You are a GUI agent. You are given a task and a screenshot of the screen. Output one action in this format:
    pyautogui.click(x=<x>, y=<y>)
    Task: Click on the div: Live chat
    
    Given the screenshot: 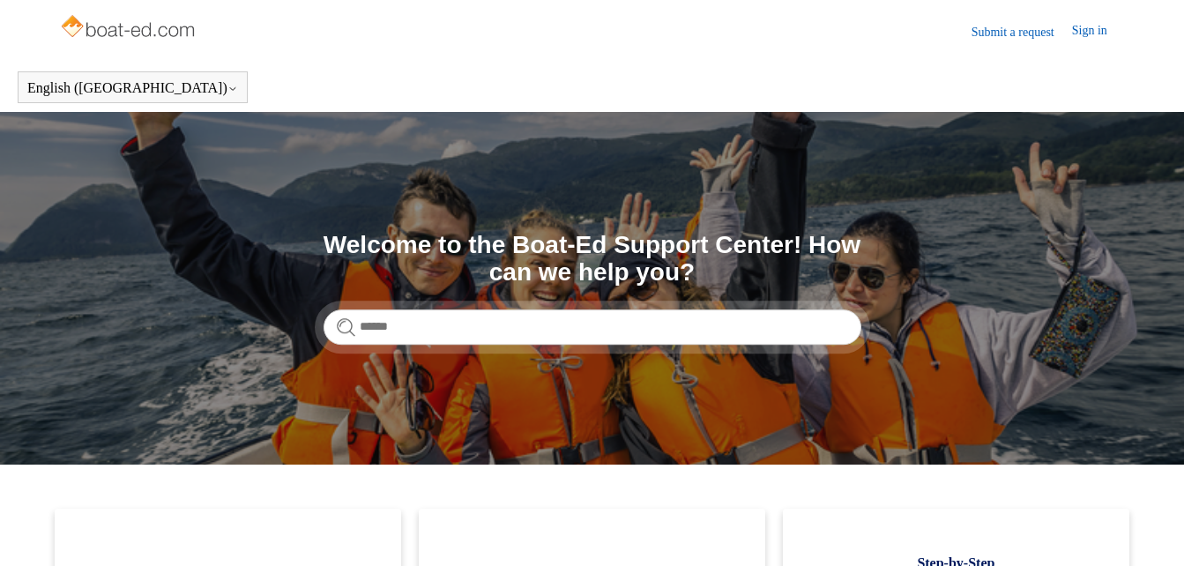 What is the action you would take?
    pyautogui.click(x=1148, y=530)
    